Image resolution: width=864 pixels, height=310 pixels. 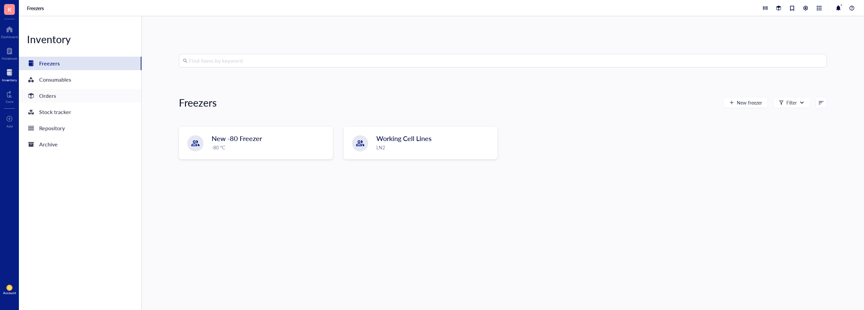 What do you see at coordinates (435, 147) in the screenshot?
I see `div: LN2` at bounding box center [435, 147].